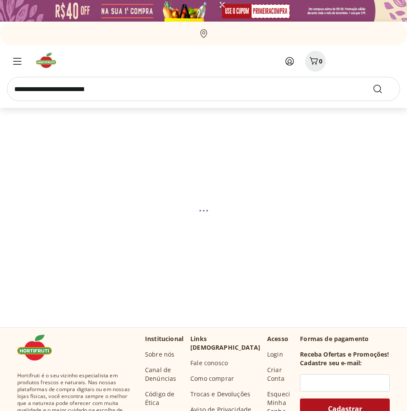  What do you see at coordinates (345, 339) in the screenshot?
I see `p: Formas de pagamento` at bounding box center [345, 339].